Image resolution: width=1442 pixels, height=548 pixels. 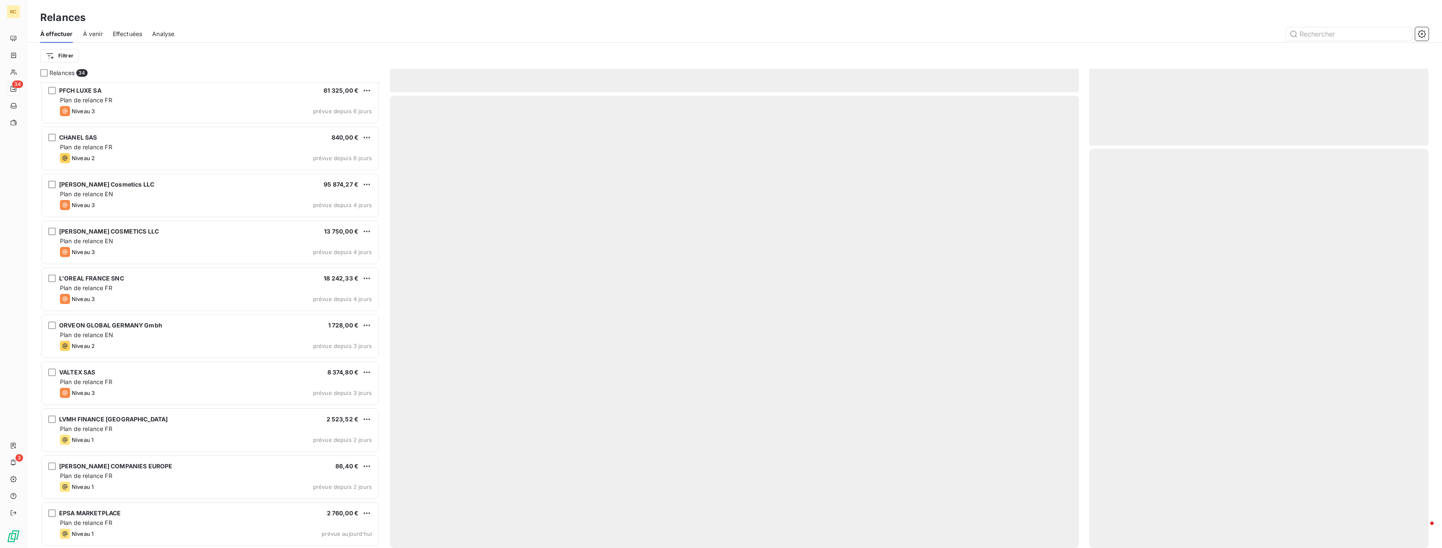 What do you see at coordinates (13, 536) in the screenshot?
I see `img: Logo LeanPay` at bounding box center [13, 536].